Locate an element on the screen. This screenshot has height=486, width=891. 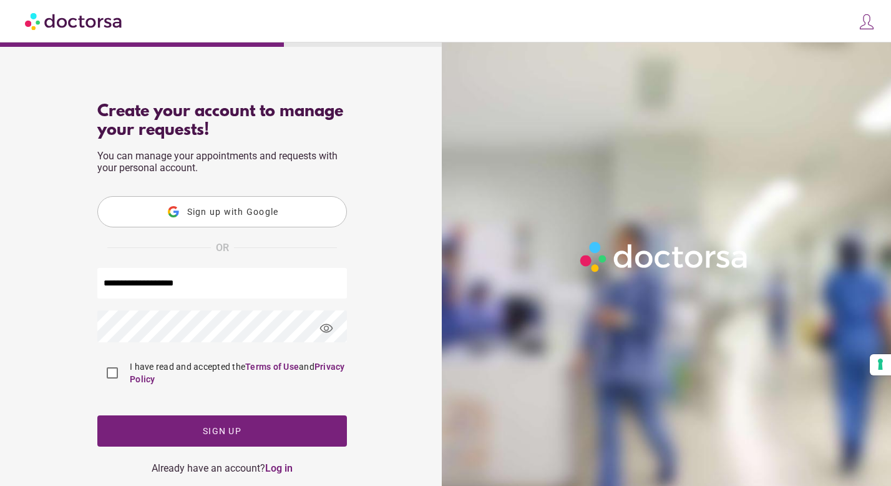
button: Sign up is located at coordinates (222, 431).